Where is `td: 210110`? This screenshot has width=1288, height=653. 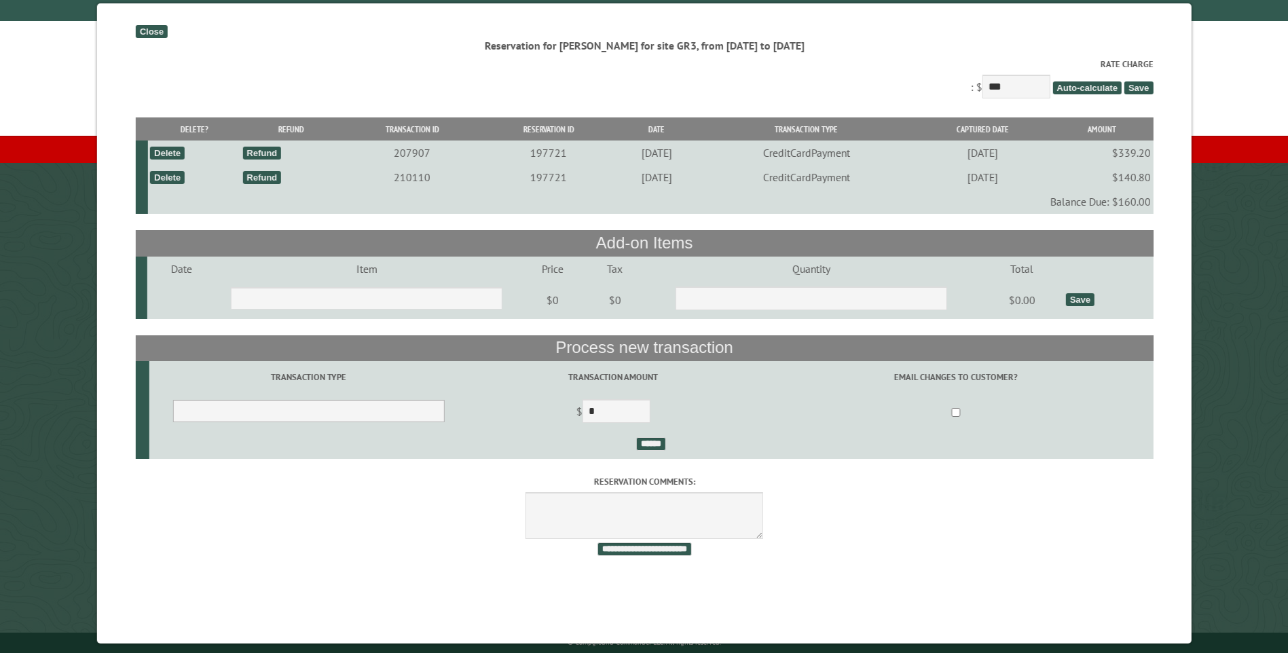 td: 210110 is located at coordinates (412, 177).